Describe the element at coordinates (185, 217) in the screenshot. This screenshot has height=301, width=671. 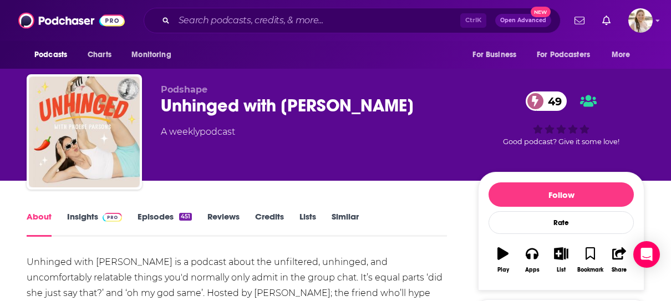
I see `div: 451` at that location.